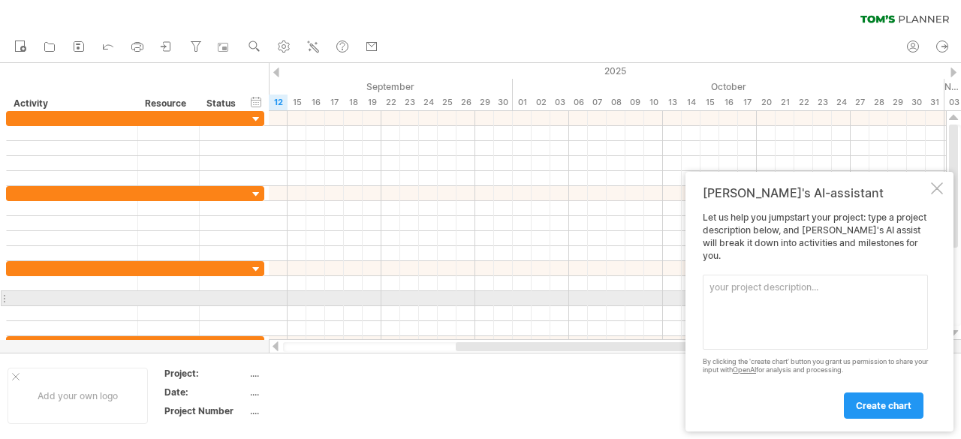  I want to click on div: Friday, 26 September 2025, so click(466, 102).